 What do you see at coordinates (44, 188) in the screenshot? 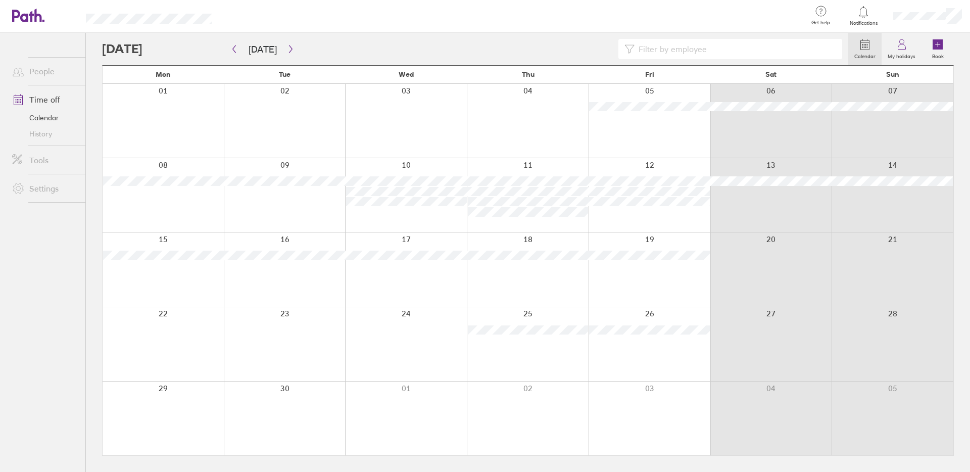
I see `a: Settings` at bounding box center [44, 188].